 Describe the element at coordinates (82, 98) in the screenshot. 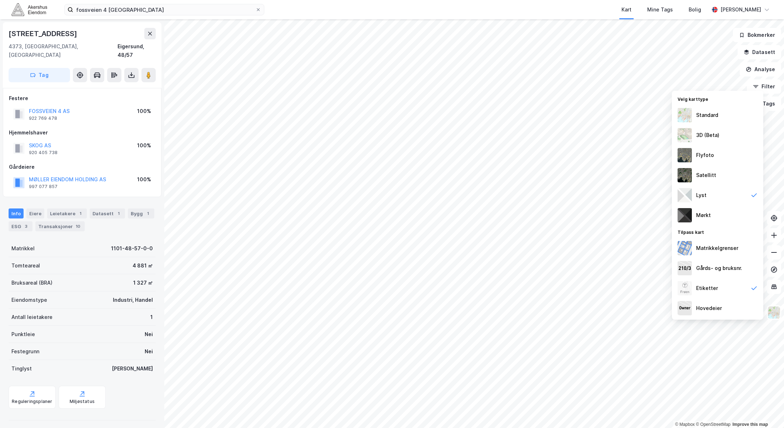

I see `div: Festere` at that location.